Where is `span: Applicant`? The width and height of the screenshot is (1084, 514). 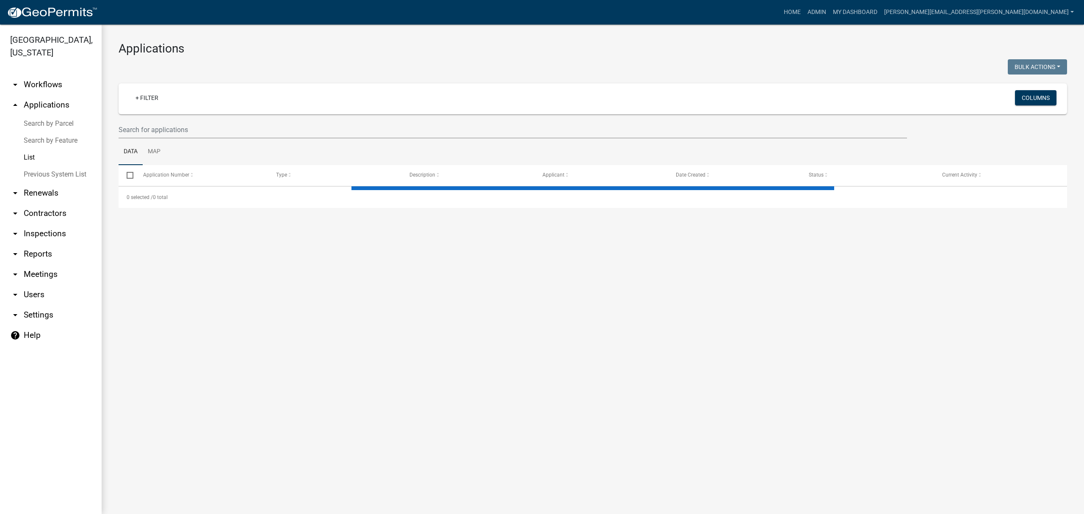
span: Applicant is located at coordinates (554, 175).